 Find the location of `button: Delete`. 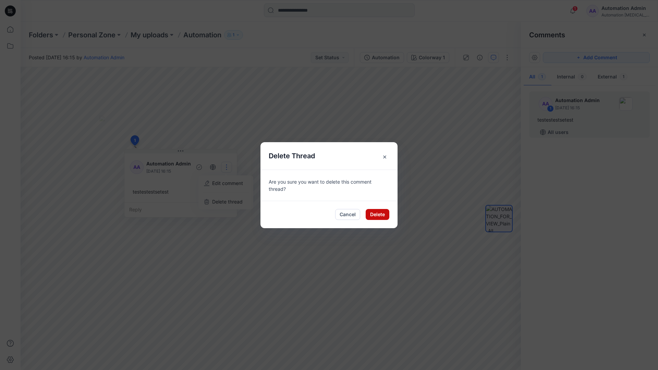

button: Delete is located at coordinates (377, 215).